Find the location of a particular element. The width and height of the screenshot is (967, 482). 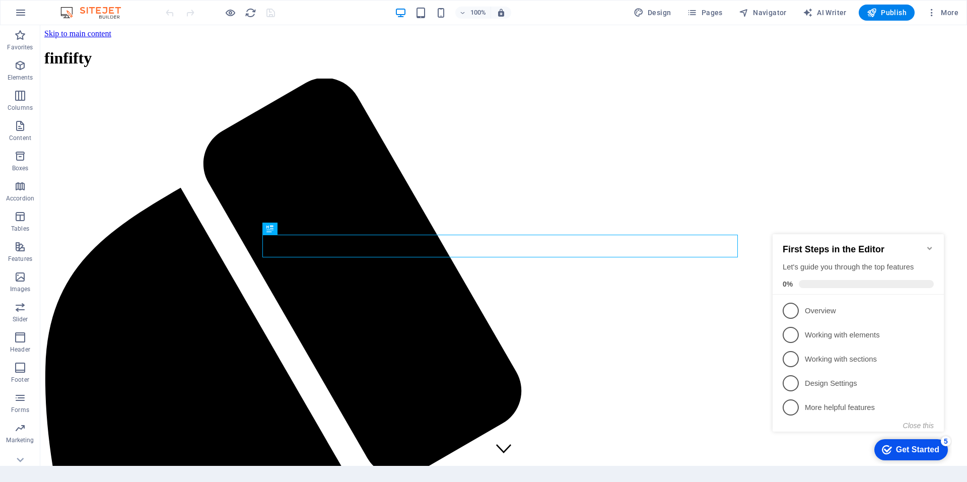

p: Accordion is located at coordinates (20, 198).